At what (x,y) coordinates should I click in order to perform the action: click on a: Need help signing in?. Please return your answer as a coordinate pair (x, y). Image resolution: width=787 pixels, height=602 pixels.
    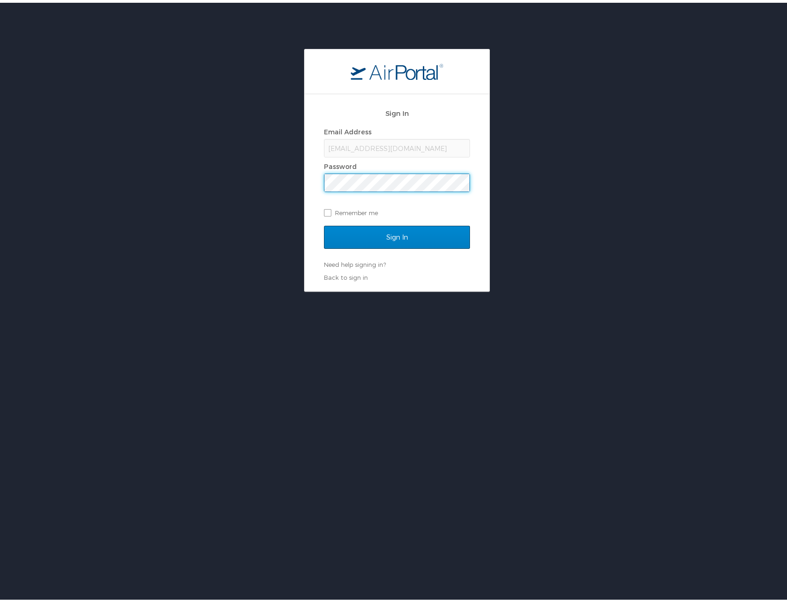
    Looking at the image, I should click on (355, 262).